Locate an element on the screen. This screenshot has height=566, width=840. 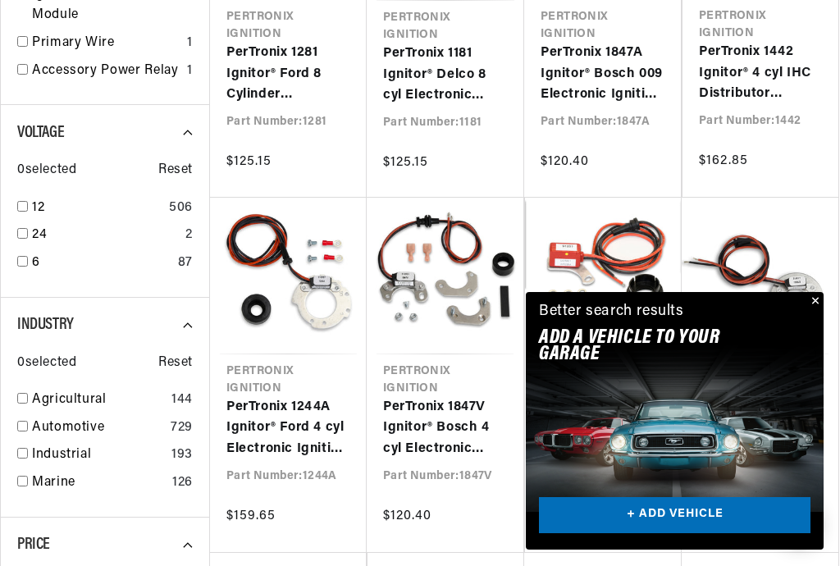
div: 87 is located at coordinates (185, 263).